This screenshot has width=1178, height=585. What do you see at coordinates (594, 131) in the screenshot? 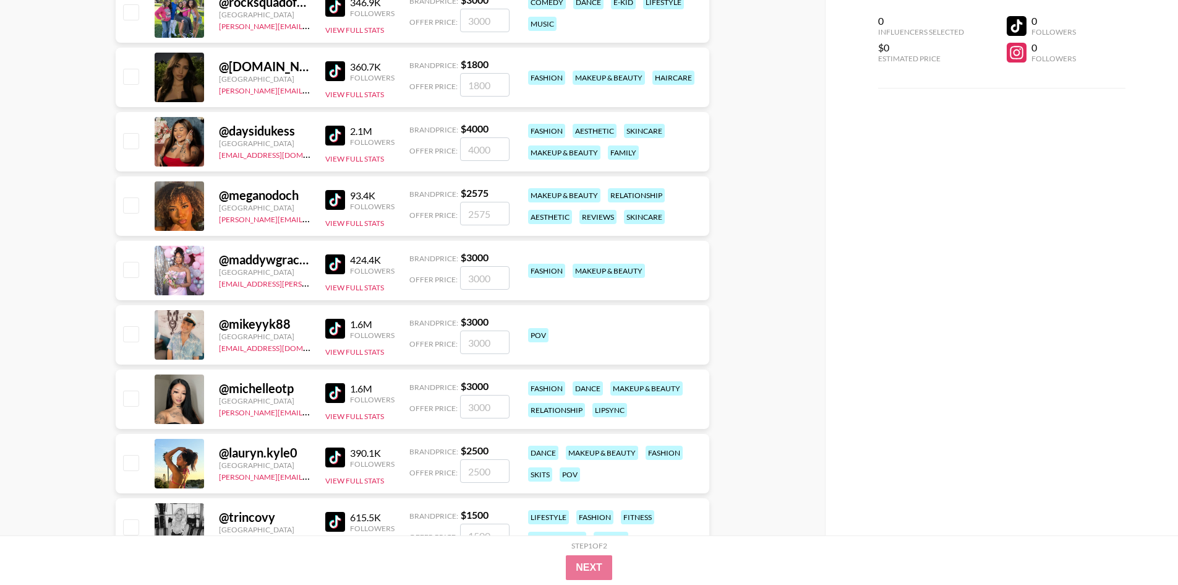
I see `div: aesthetic` at bounding box center [594, 131].